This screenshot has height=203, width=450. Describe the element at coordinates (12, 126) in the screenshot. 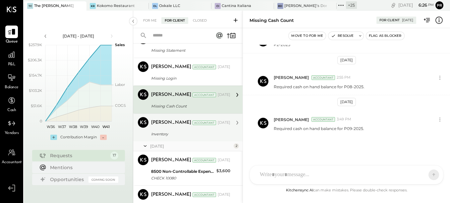

I see `a: Vendors` at that location.